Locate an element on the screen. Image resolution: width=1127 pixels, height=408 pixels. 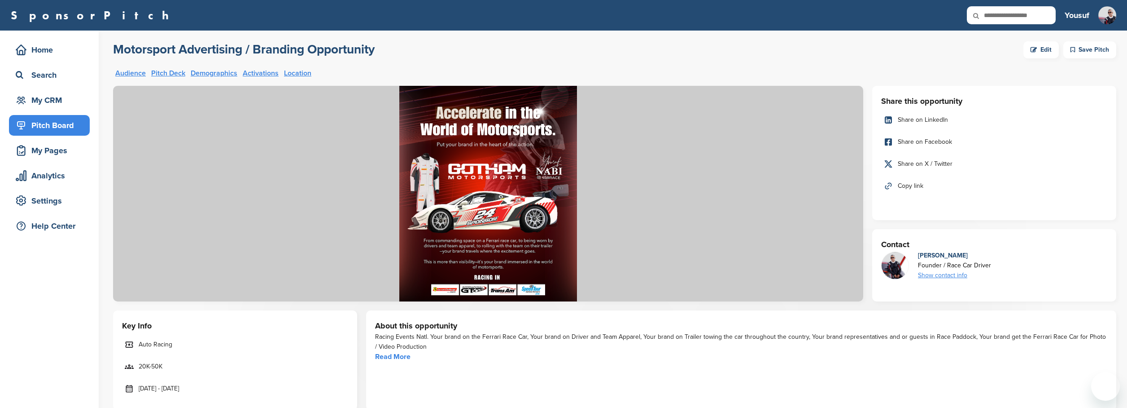
div: Help Center is located at coordinates (52, 226).